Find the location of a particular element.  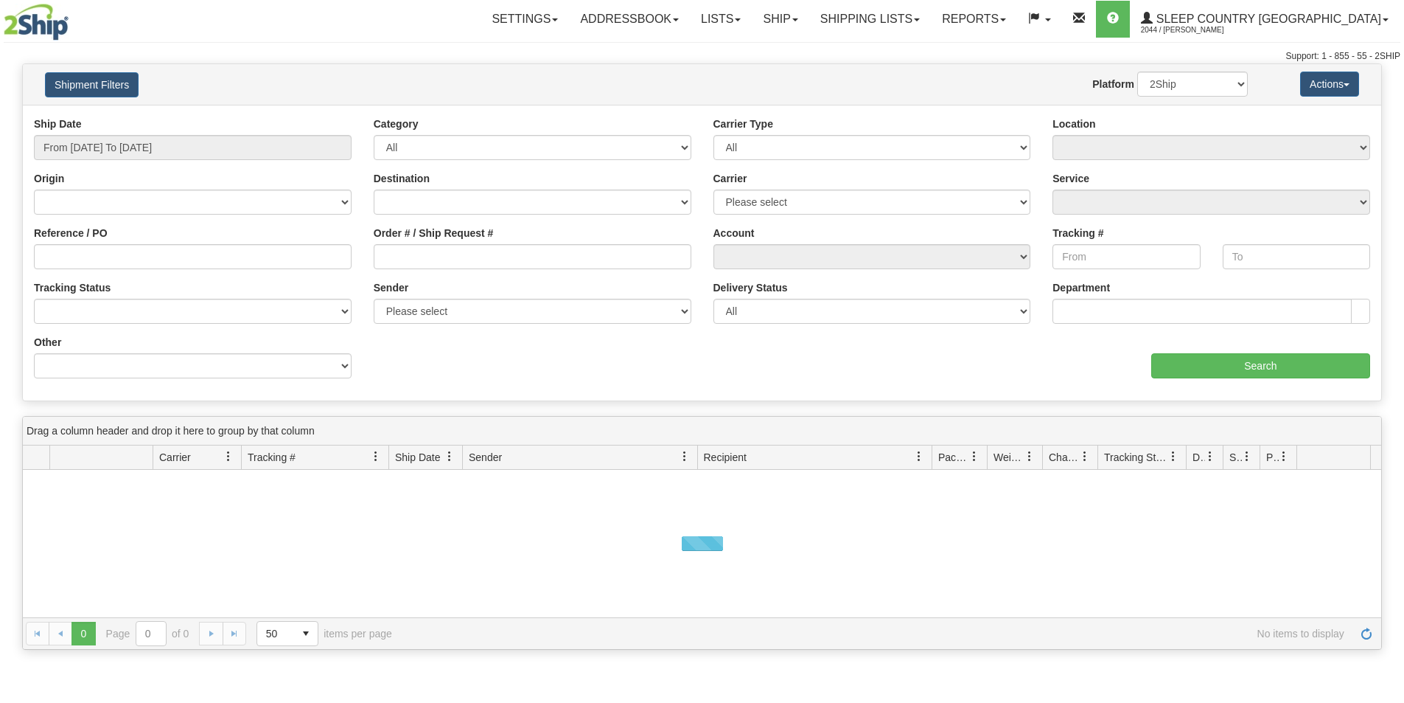

label: Order # / Ship Request # is located at coordinates (434, 233).